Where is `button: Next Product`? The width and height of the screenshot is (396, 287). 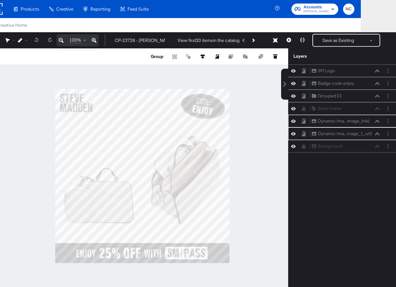 button: Next Product is located at coordinates (253, 40).